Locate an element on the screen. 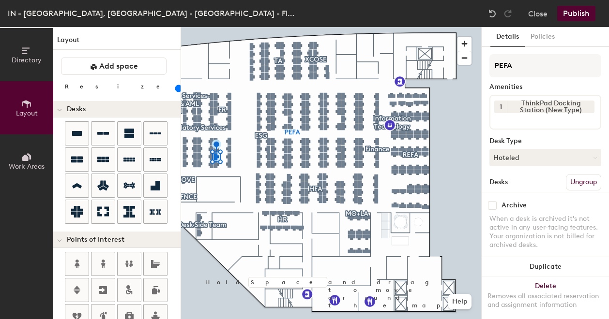  div: Removes all associated reservation and assignment information is located at coordinates (545, 301).